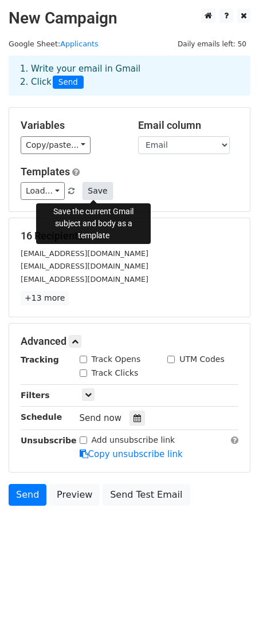 The width and height of the screenshot is (259, 618). I want to click on a: Send Test Email, so click(146, 495).